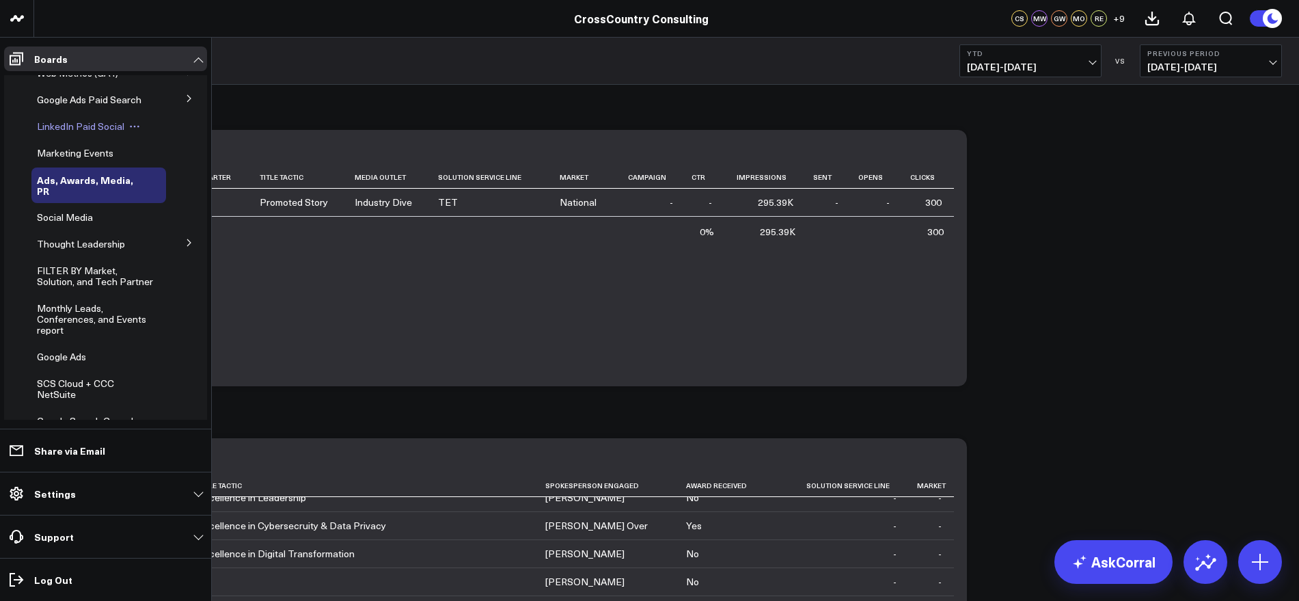 This screenshot has height=601, width=1299. What do you see at coordinates (70, 450) in the screenshot?
I see `p: Share via Email` at bounding box center [70, 450].